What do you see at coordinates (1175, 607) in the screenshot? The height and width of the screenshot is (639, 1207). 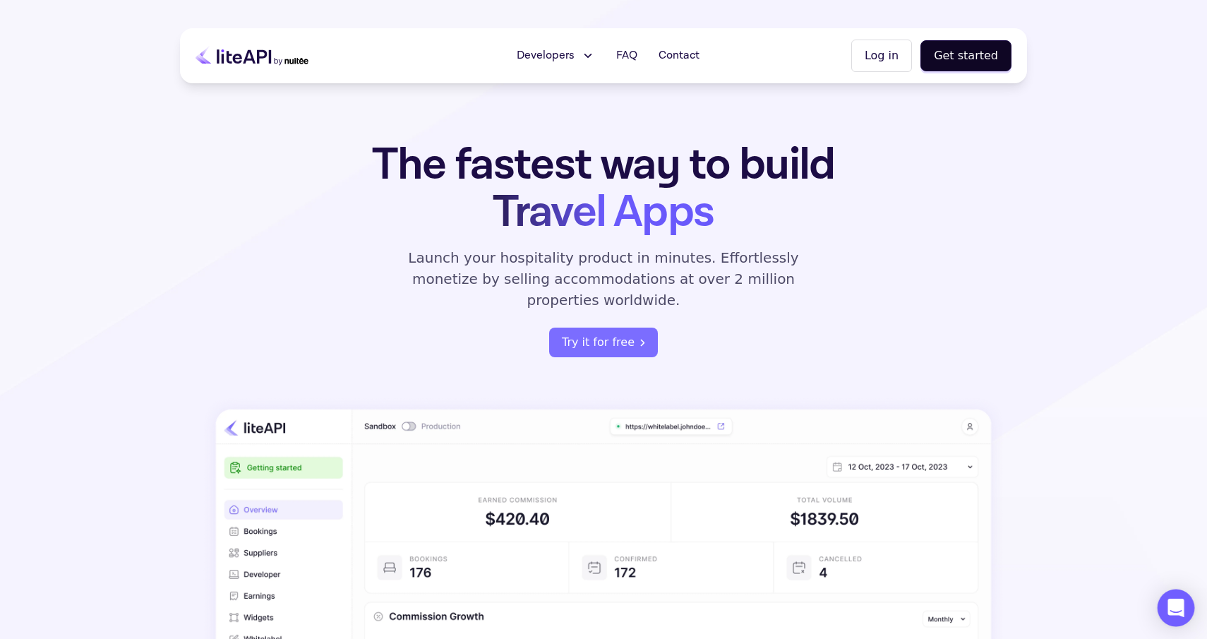 I see `div: Open Intercom Messenger` at bounding box center [1175, 607].